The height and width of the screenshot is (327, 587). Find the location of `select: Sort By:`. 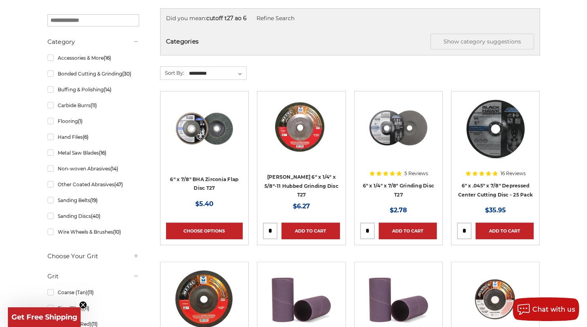

select: Sort By: is located at coordinates (217, 74).